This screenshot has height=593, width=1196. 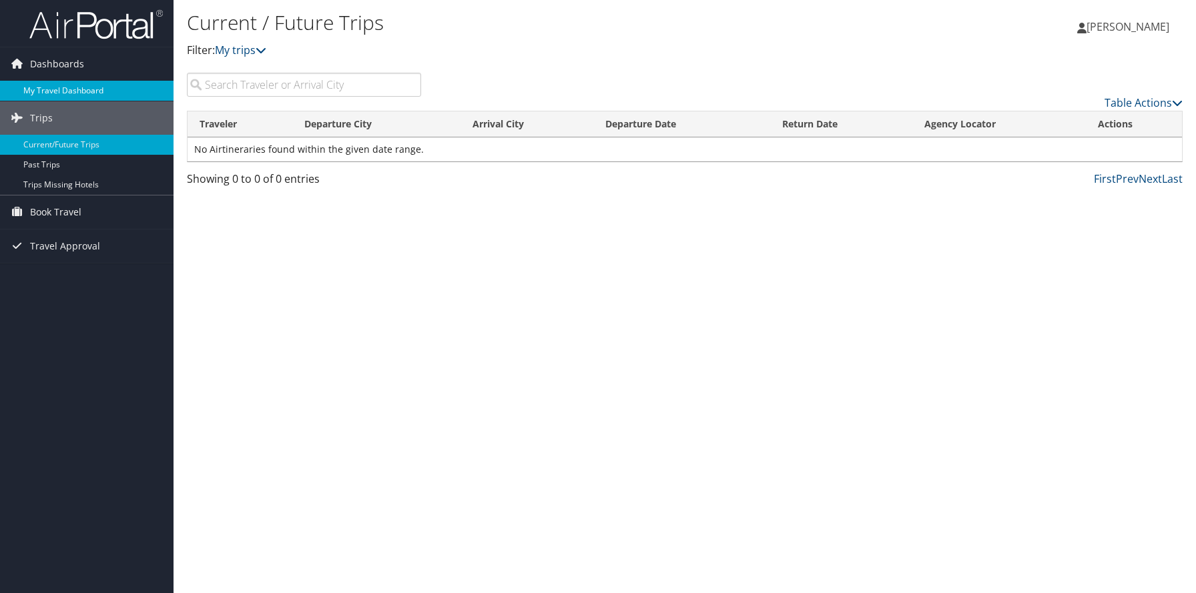 What do you see at coordinates (57, 64) in the screenshot?
I see `span: Dashboards` at bounding box center [57, 64].